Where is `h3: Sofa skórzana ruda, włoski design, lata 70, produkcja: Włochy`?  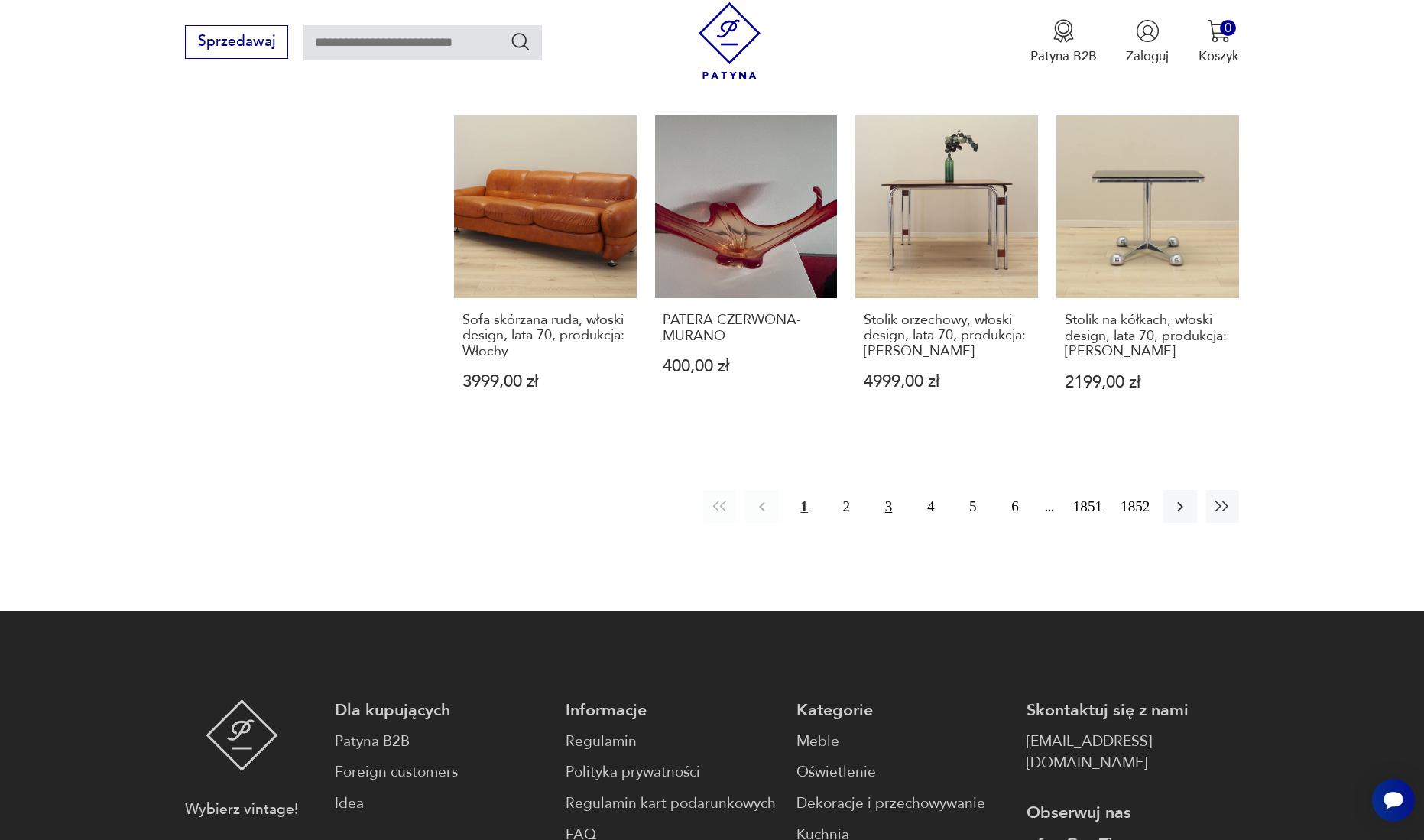
h3: Sofa skórzana ruda, włoski design, lata 70, produkcja: Włochy is located at coordinates (545, 335).